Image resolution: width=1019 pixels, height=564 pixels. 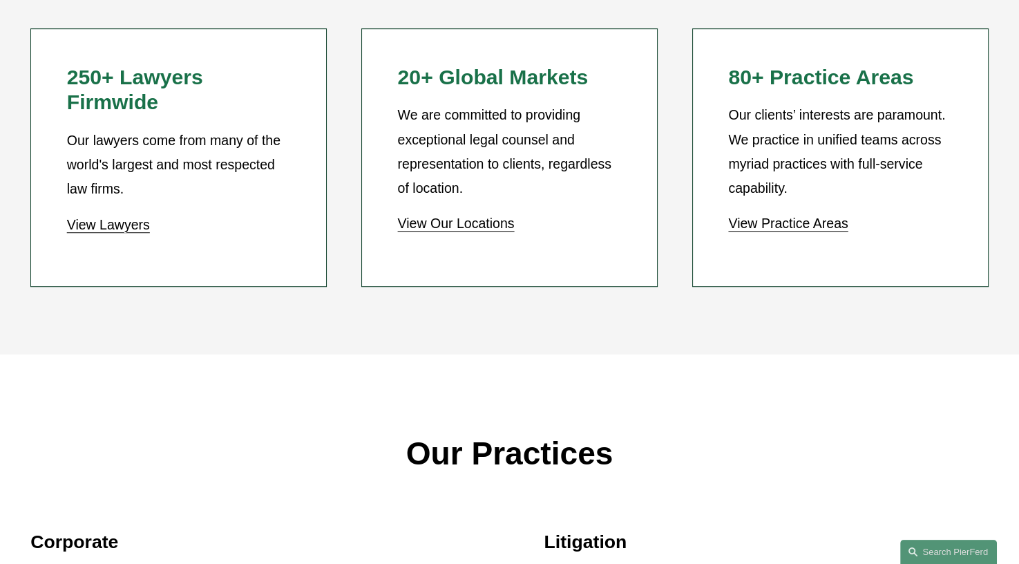 I want to click on a: View Our Locations, so click(x=456, y=223).